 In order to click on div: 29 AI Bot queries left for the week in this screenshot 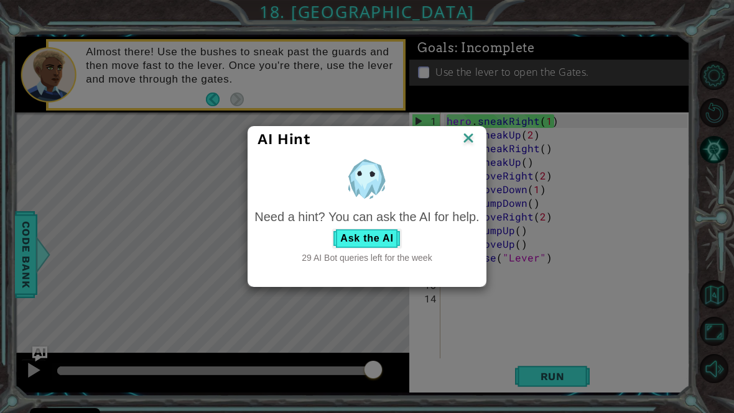, I will do `click(366, 258)`.